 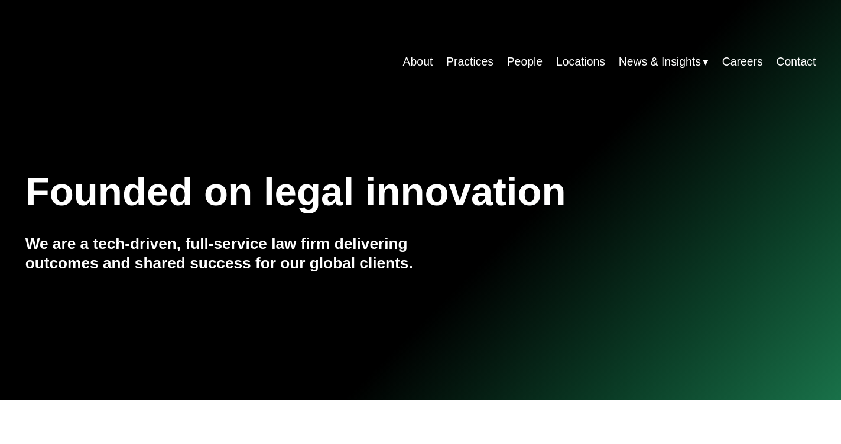 I want to click on a: People, so click(x=525, y=61).